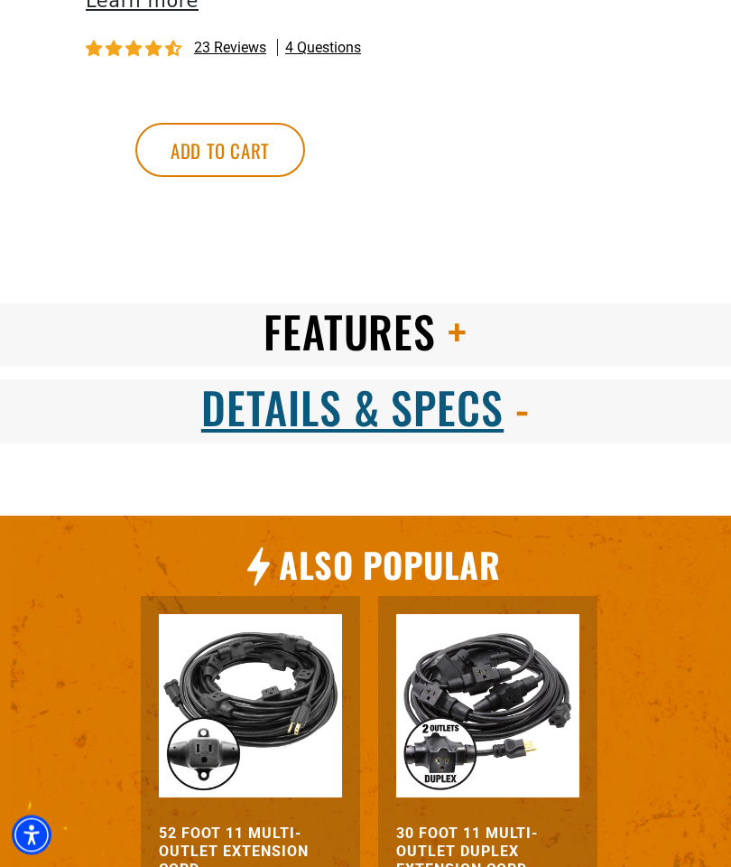 The width and height of the screenshot is (731, 867). Describe the element at coordinates (389, 565) in the screenshot. I see `h2: Also Popular` at that location.